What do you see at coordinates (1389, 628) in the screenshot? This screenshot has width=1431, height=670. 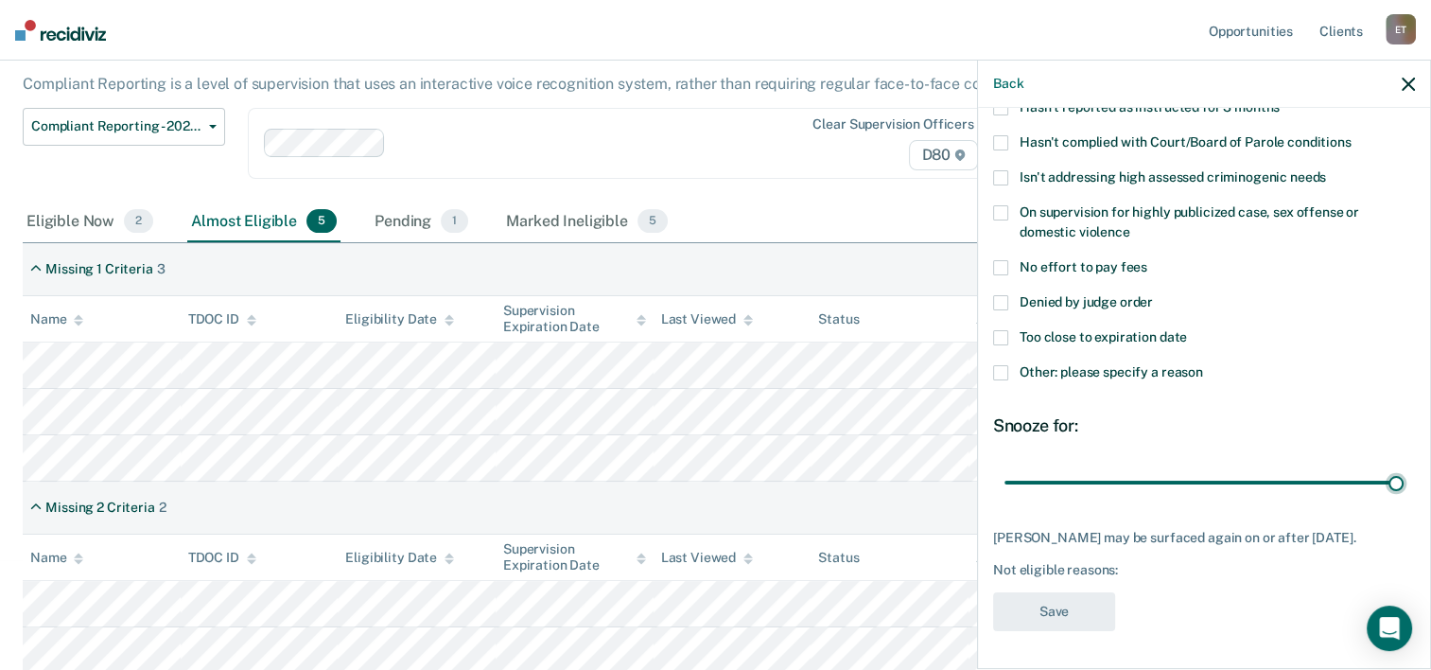 I see `div: Open Intercom Messenger` at bounding box center [1389, 628].